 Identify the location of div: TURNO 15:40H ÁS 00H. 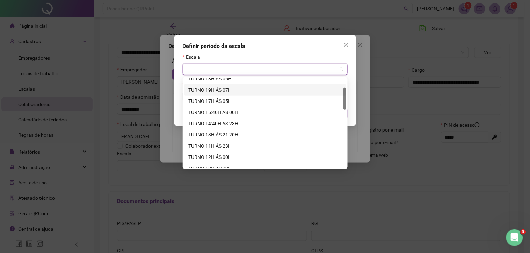
(265, 112).